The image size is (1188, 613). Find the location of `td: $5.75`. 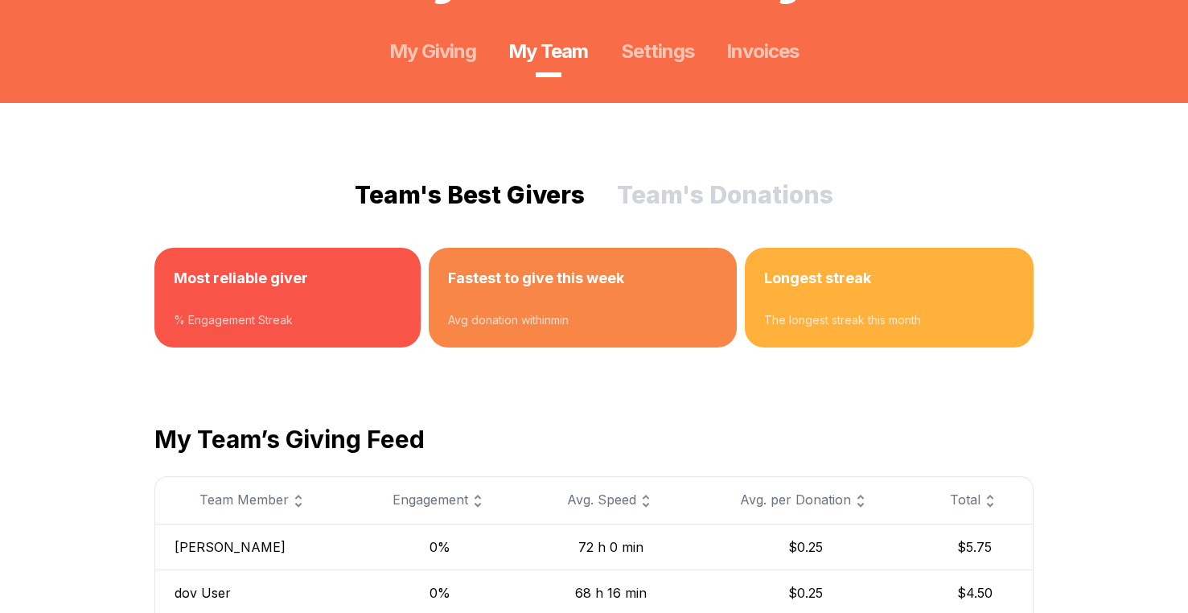

td: $5.75 is located at coordinates (975, 546).